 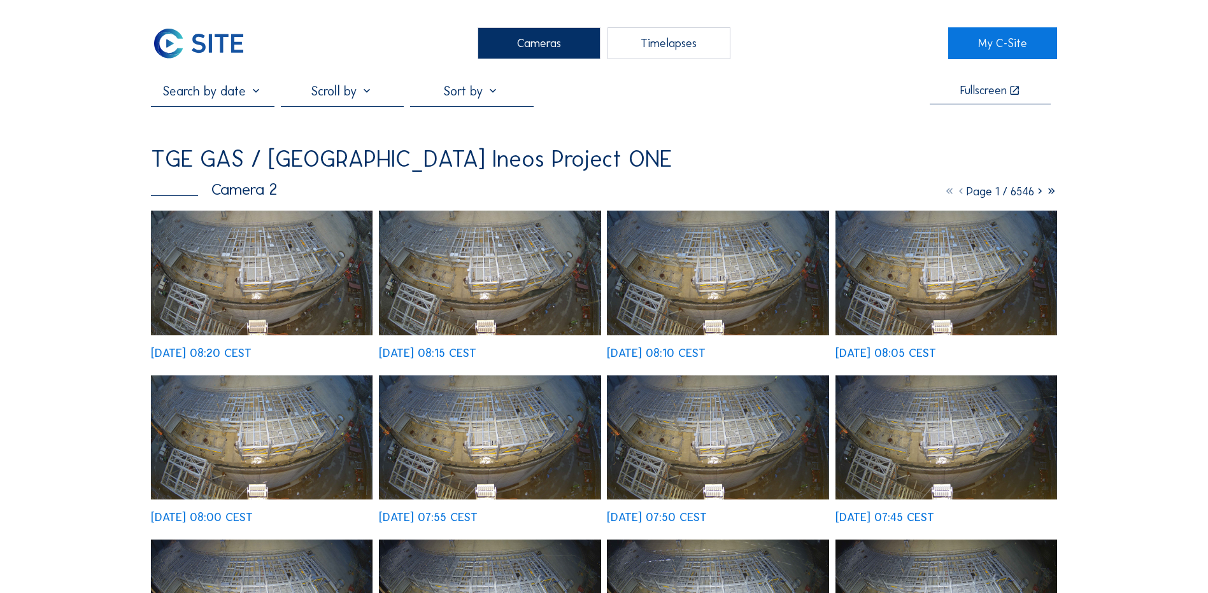 I want to click on div: Cameras, so click(x=539, y=43).